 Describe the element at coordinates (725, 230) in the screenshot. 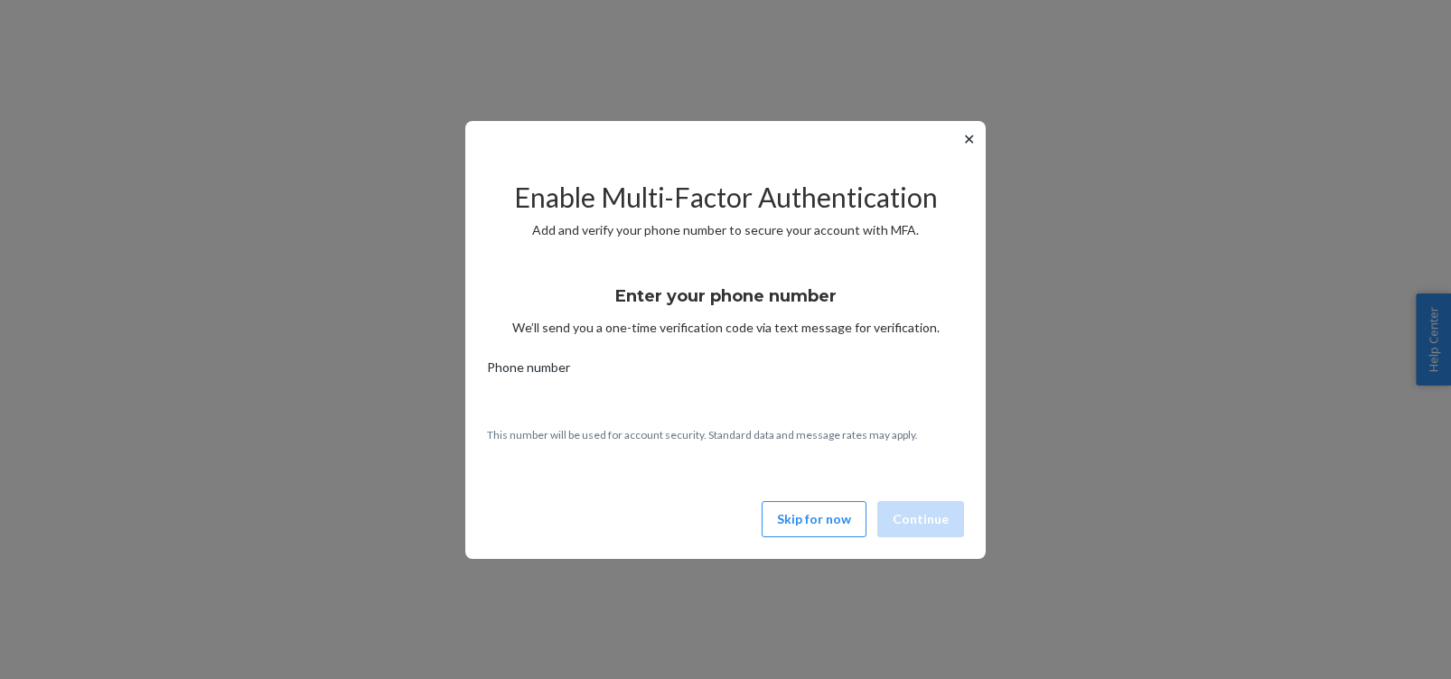

I see `p: Add and verify your phone number to secure your account with MFA.` at that location.